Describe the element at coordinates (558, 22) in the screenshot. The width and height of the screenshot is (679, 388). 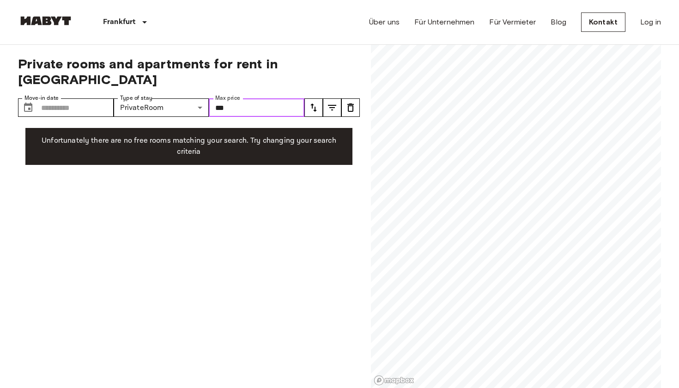
I see `a: Blog` at that location.